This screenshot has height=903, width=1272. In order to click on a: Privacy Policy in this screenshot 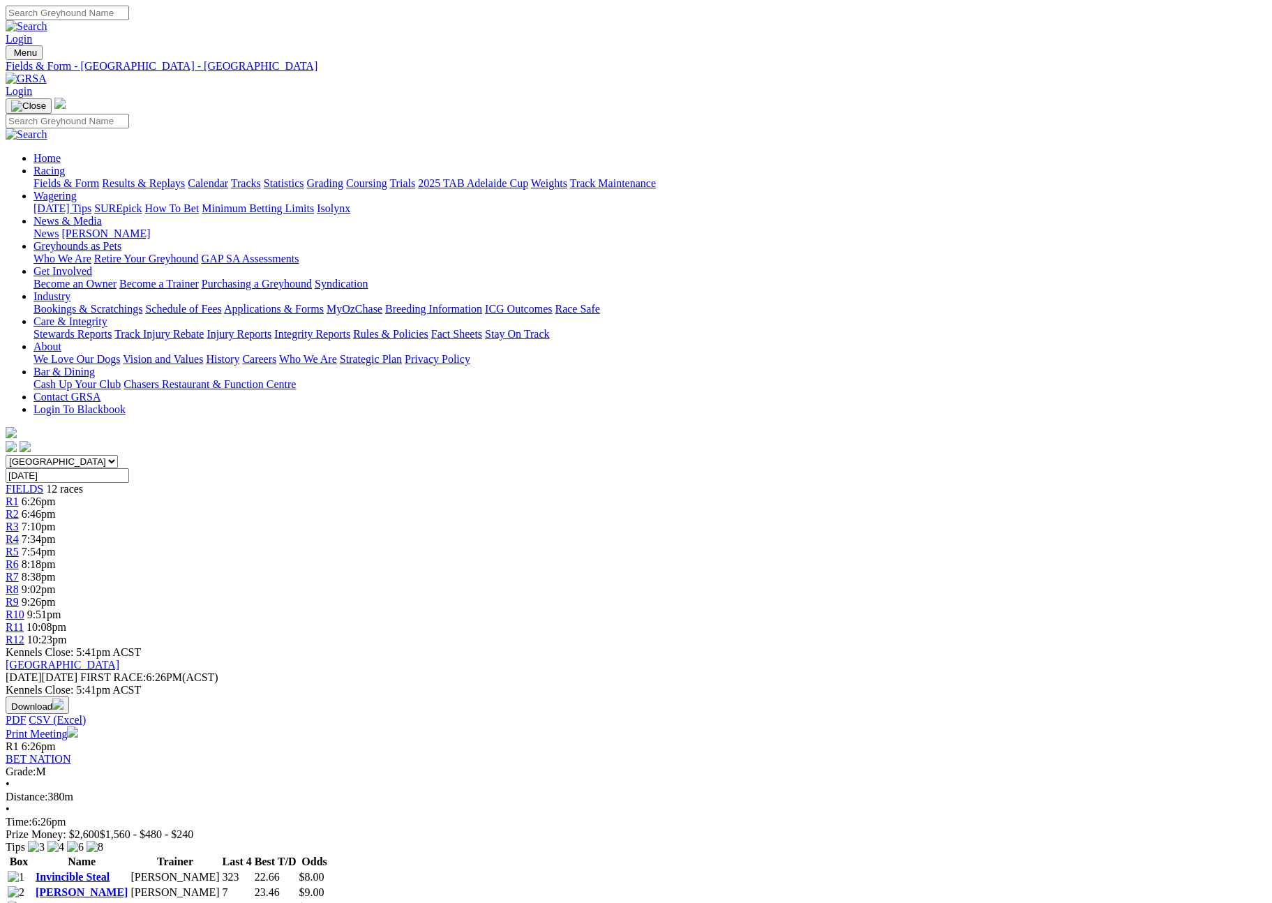, I will do `click(437, 359)`.